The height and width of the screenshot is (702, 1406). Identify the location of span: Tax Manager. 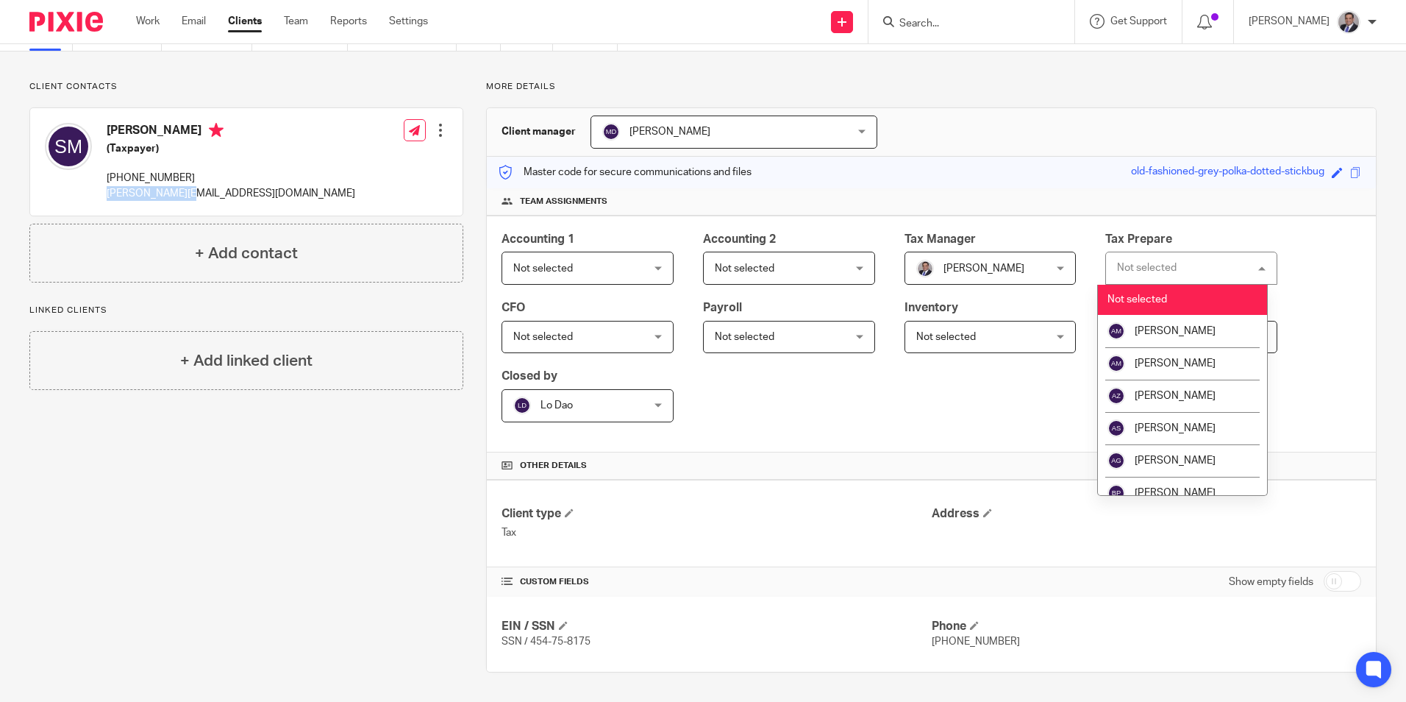
(940, 239).